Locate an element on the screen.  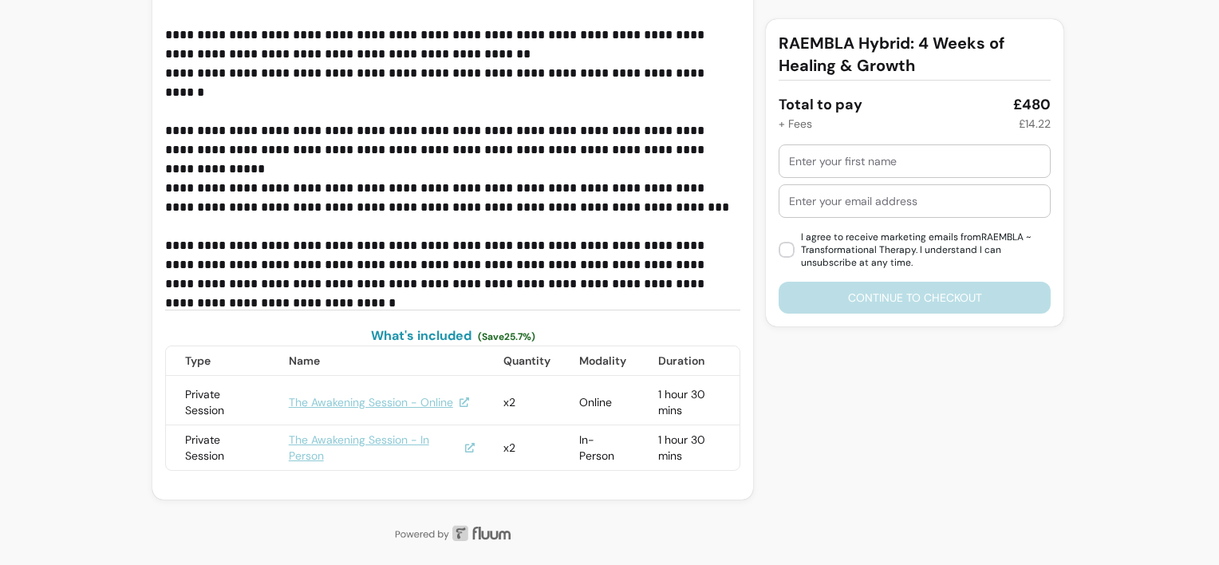
a: The Awakening Session - Online is located at coordinates (379, 402).